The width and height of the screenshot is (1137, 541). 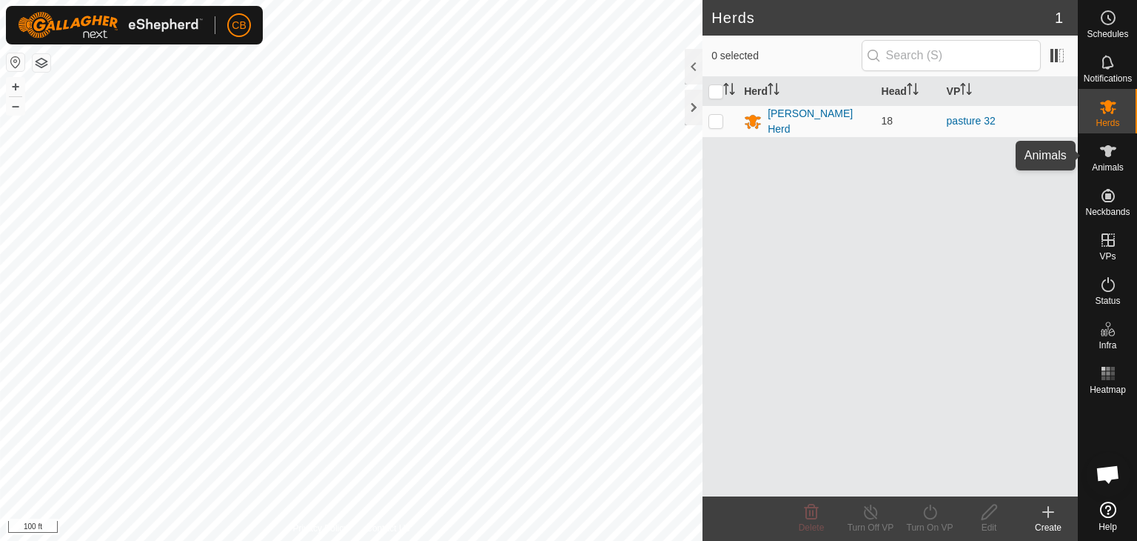 What do you see at coordinates (989, 527) in the screenshot?
I see `div: Edit` at bounding box center [989, 527].